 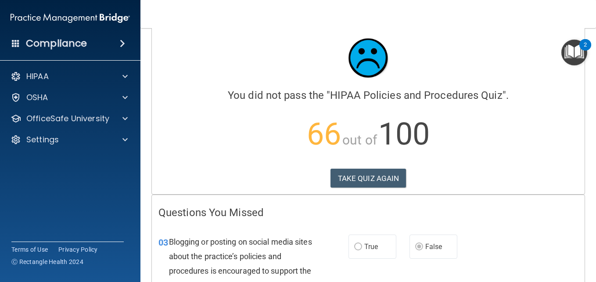 What do you see at coordinates (163, 242) in the screenshot?
I see `span: 03` at bounding box center [163, 242].